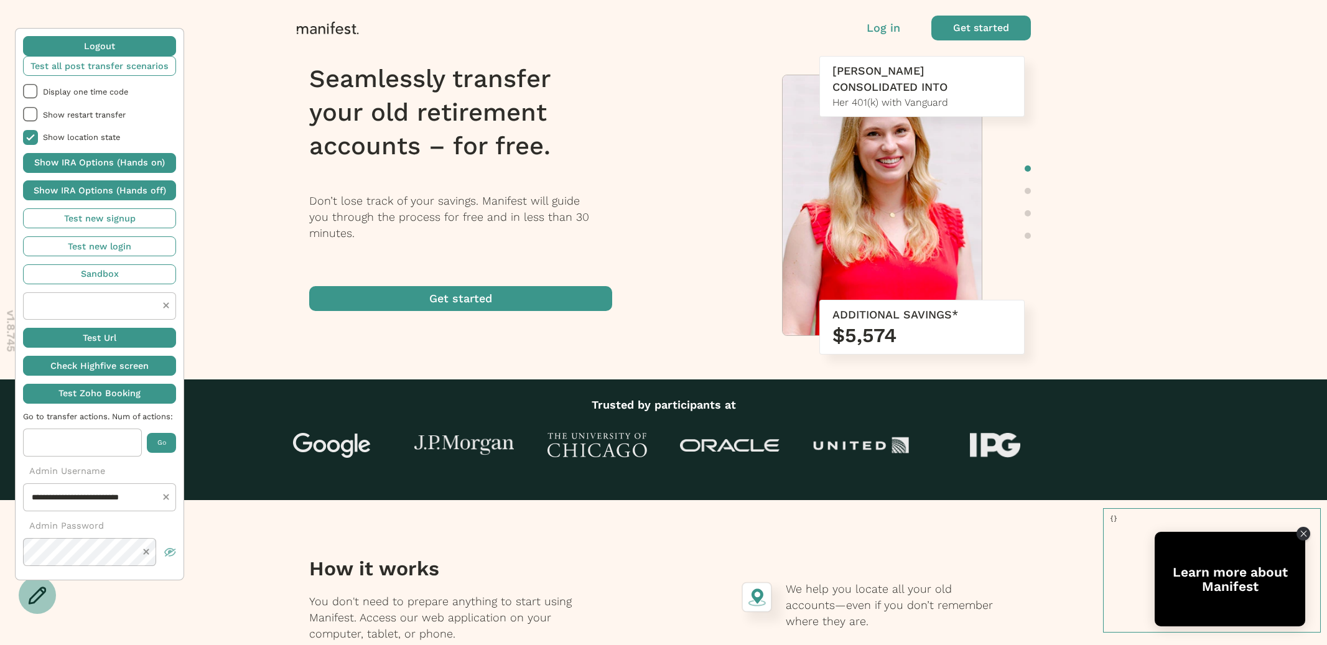  Describe the element at coordinates (468, 113) in the screenshot. I see `h1: Seamlessly transfer your old retirement accounts – for free.` at that location.